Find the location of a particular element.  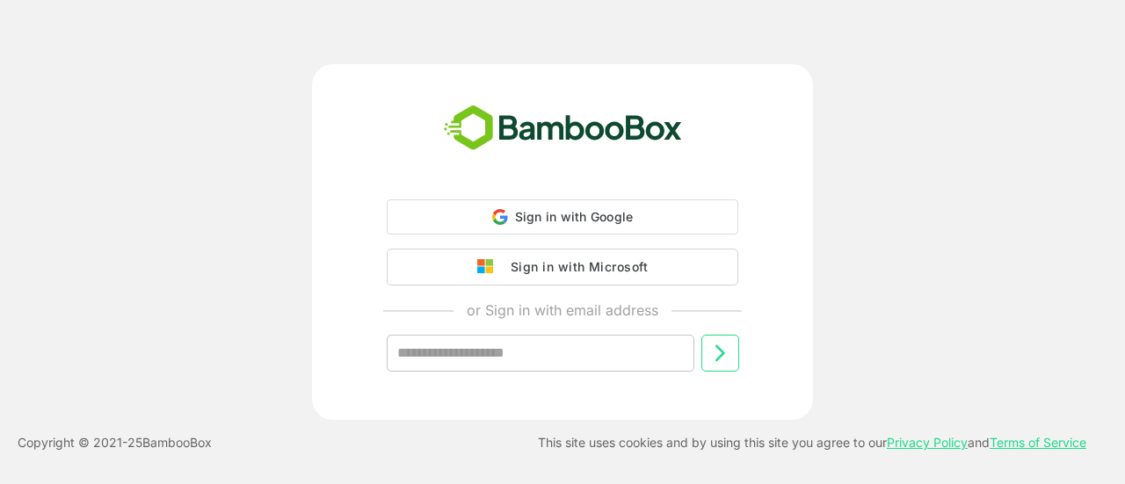

p: Copyright © 2021- 25 BambooBox is located at coordinates (114, 443).